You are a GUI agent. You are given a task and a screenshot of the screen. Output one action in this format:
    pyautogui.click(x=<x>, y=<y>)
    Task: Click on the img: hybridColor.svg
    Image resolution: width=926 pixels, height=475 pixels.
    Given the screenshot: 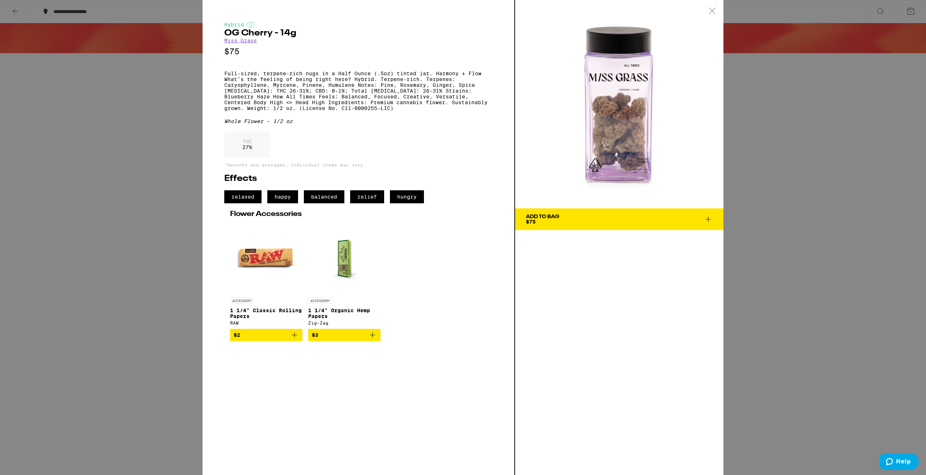 What is the action you would take?
    pyautogui.click(x=251, y=25)
    